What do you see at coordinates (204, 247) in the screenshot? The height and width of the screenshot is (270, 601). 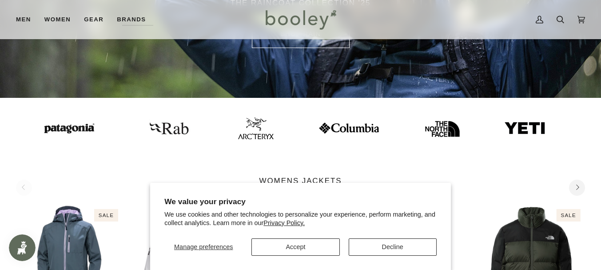 I see `span: Manage preferences` at bounding box center [204, 247].